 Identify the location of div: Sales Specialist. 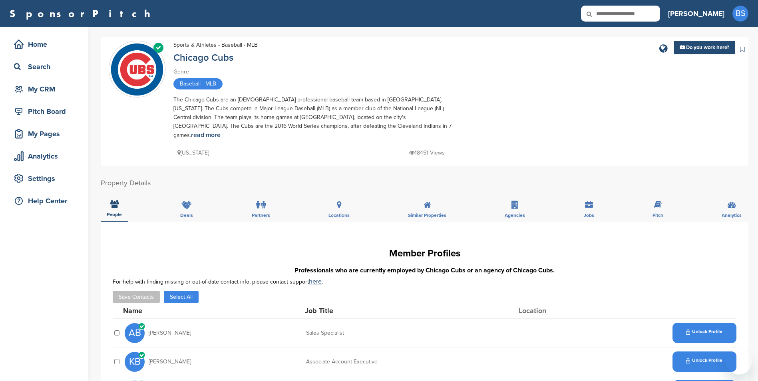
(366, 333).